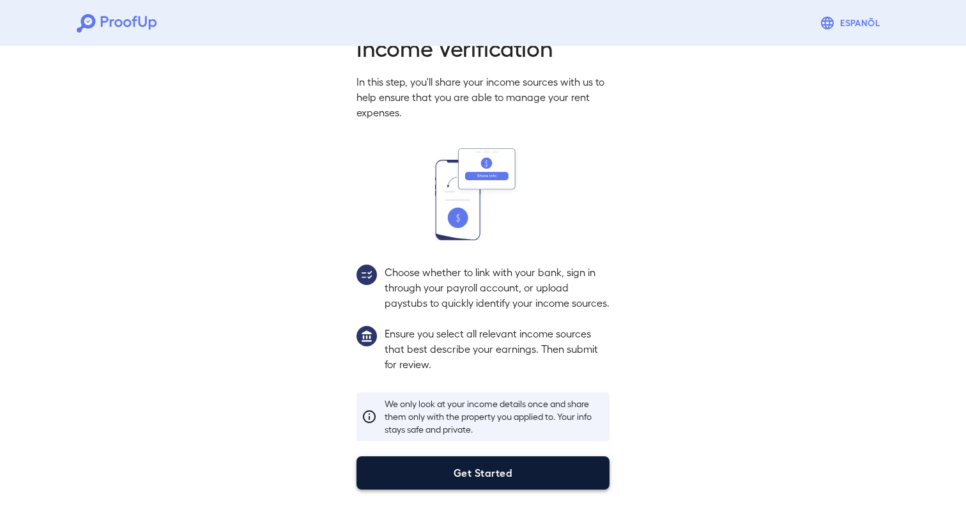 The width and height of the screenshot is (966, 510). I want to click on img: group2.svg, so click(367, 275).